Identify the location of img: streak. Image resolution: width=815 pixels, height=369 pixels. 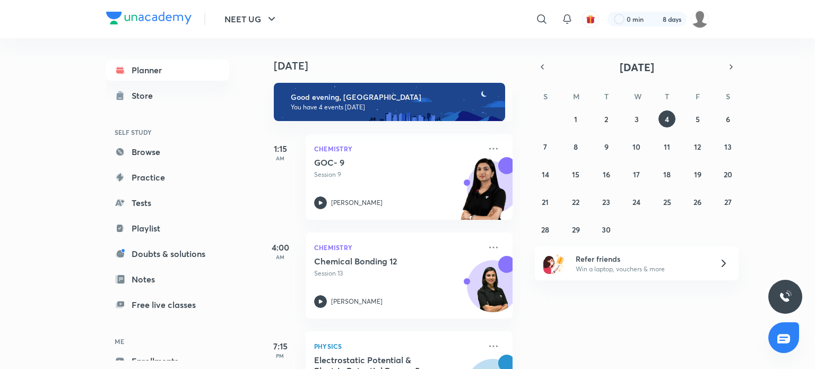
(655, 19).